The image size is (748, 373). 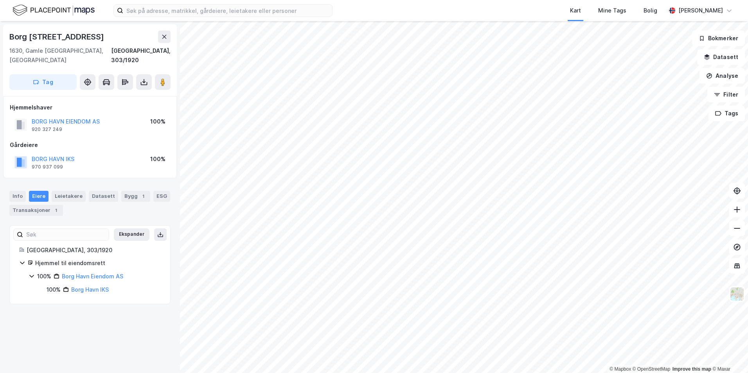 I want to click on div: 970 937 099, so click(x=47, y=167).